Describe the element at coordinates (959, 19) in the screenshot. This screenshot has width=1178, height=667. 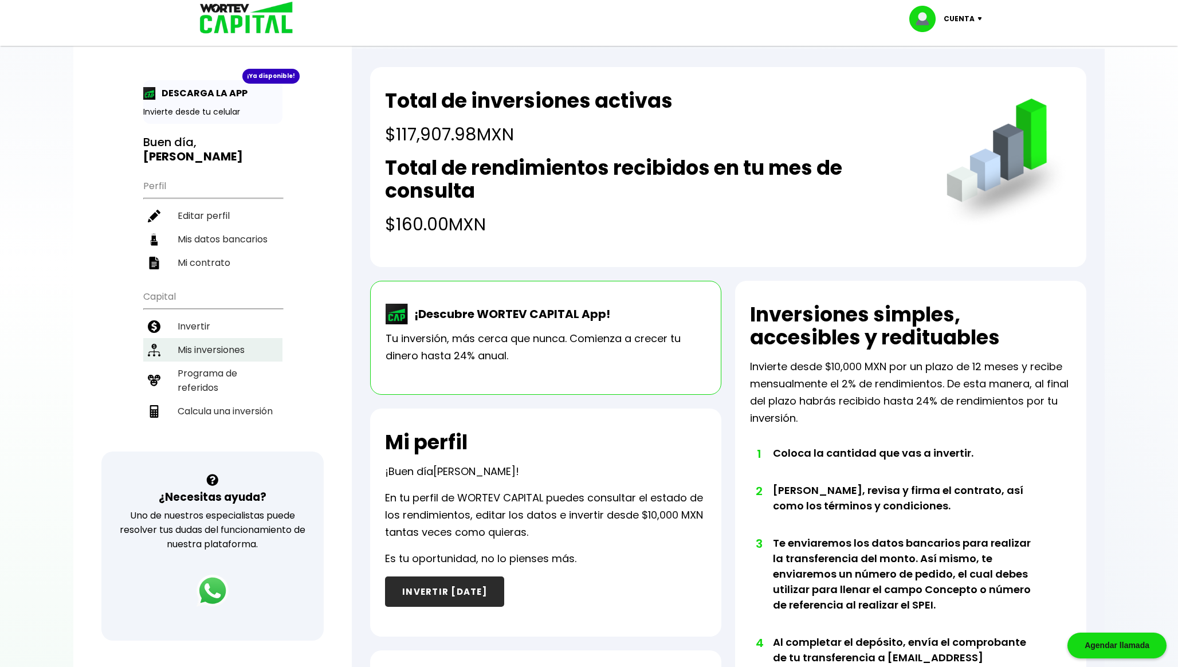
I see `p: Cuenta` at that location.